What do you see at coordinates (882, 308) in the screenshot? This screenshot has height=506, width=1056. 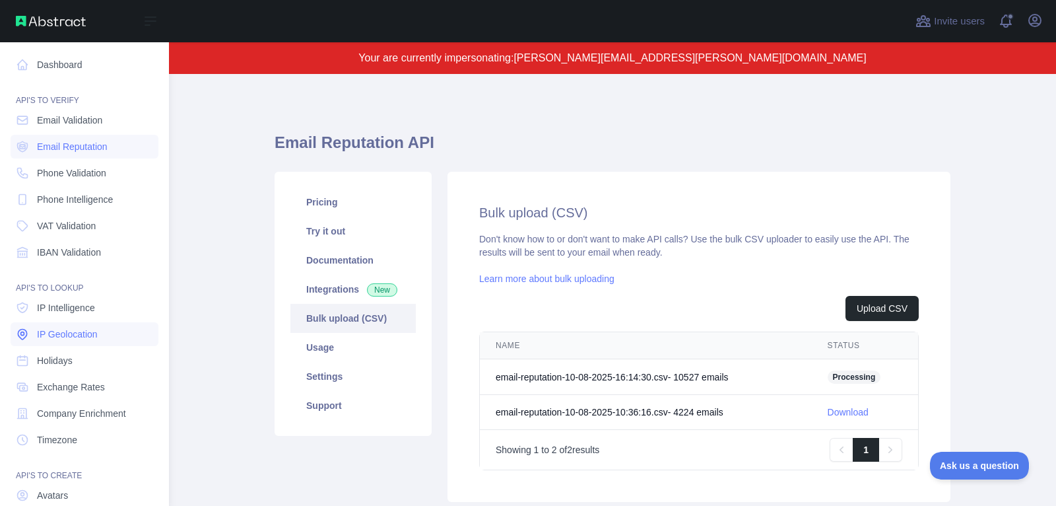 I see `button: Upload CSV` at bounding box center [882, 308].